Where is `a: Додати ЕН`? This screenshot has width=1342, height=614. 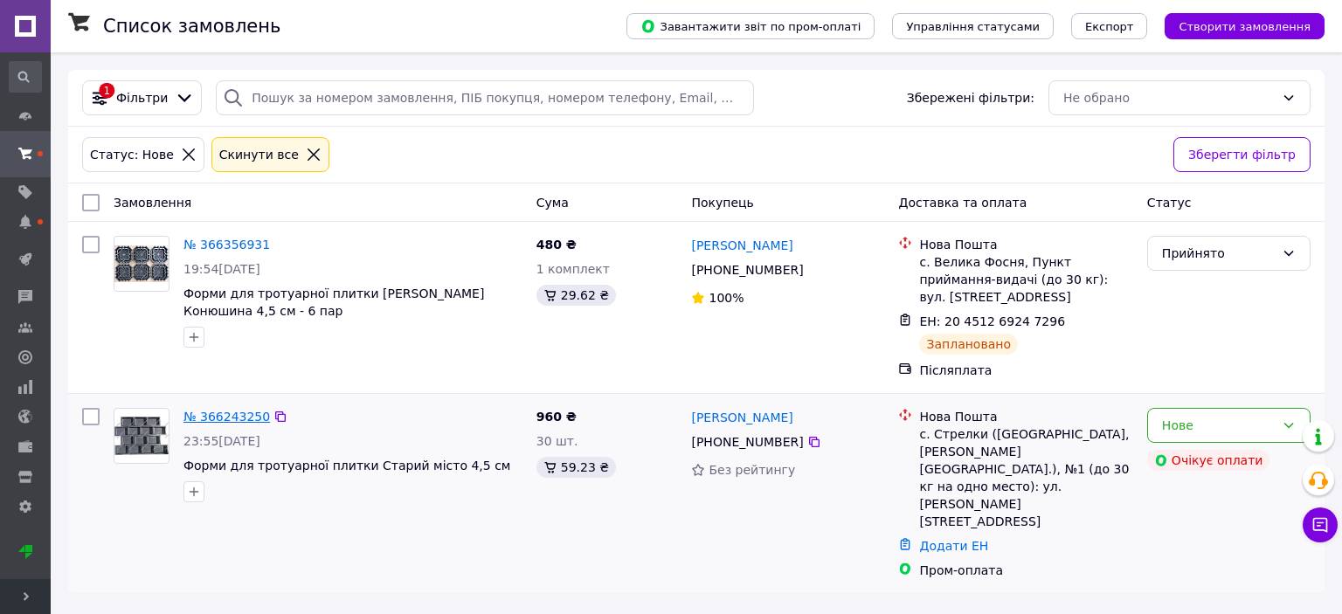
a: Додати ЕН is located at coordinates (953, 546).